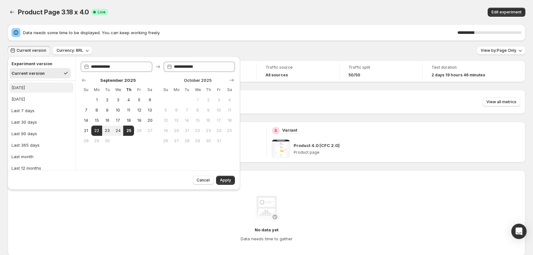 The height and width of the screenshot is (255, 533). Describe the element at coordinates (464, 71) in the screenshot. I see `a: Test duration2 days 19 hours 46 minutes` at that location.